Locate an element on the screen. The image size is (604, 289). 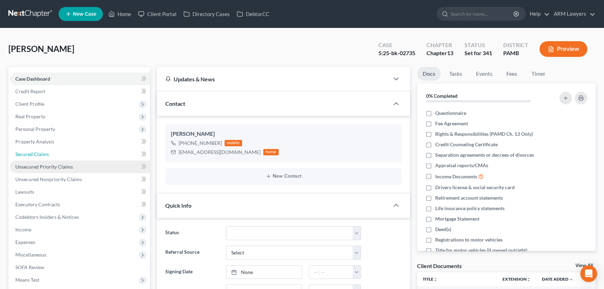
span: Retirement account statements is located at coordinates (469, 198).